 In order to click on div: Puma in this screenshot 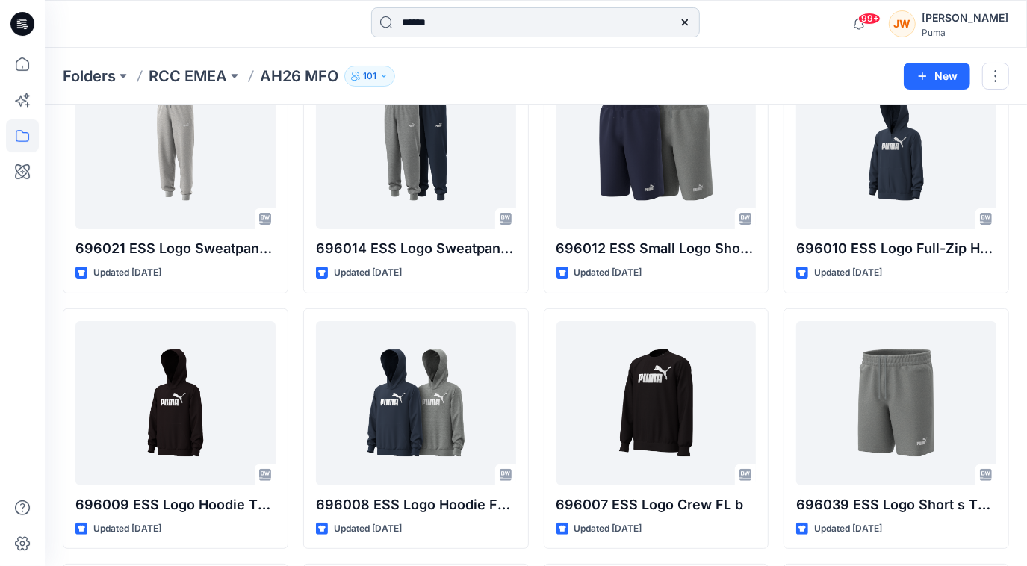, I will do `click(965, 32)`.